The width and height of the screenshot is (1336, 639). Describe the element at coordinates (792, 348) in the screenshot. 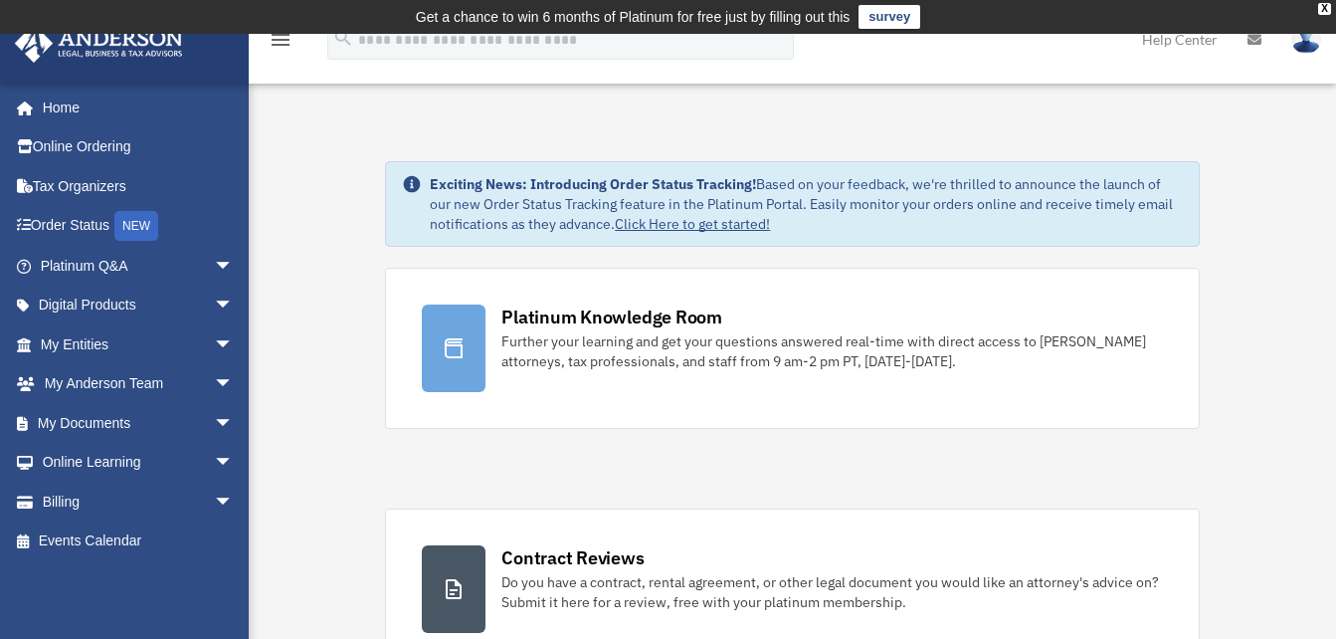

I see `a: Platinum Knowledge Room Further your learning and get your questions answered real-time with dire...` at that location.